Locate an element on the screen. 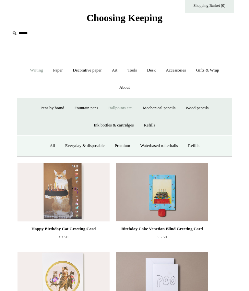 This screenshot has width=249, height=291. a: Everyday & disposable is located at coordinates (85, 145).